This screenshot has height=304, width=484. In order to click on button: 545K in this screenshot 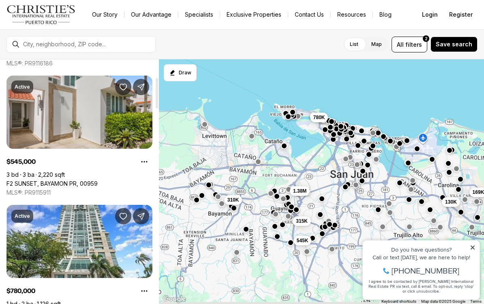, I will do `click(303, 240)`.